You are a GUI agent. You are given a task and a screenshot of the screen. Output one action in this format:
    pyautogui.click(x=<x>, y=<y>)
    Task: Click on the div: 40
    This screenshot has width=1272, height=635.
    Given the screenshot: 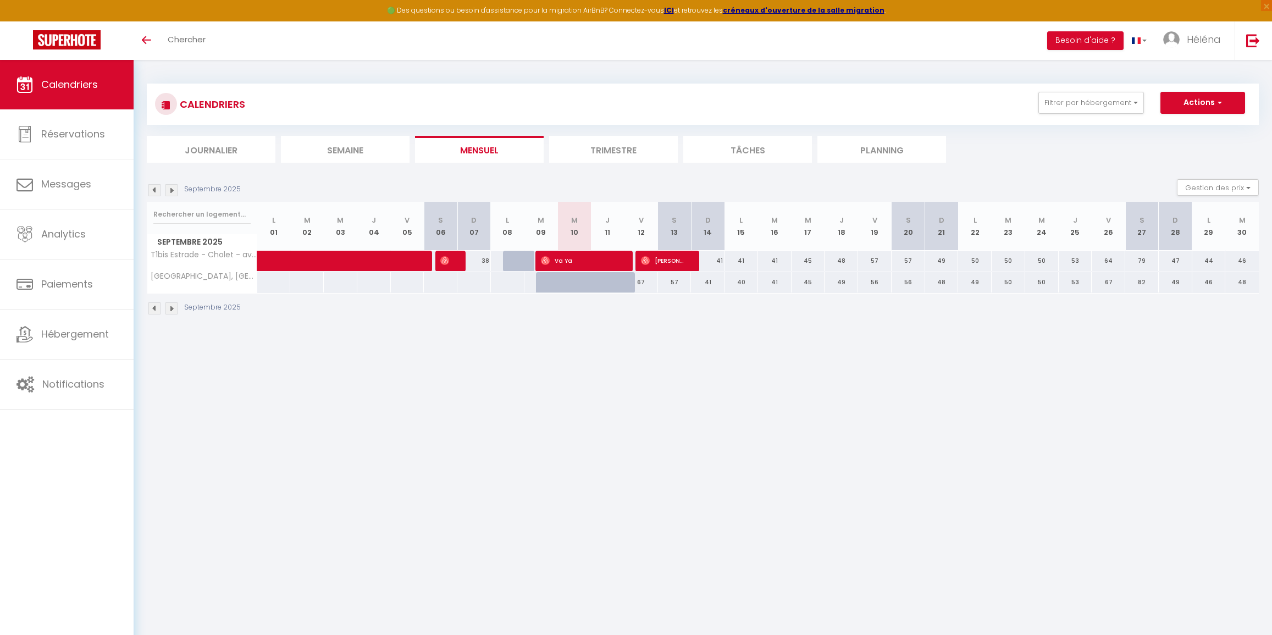 What is the action you would take?
    pyautogui.click(x=741, y=282)
    